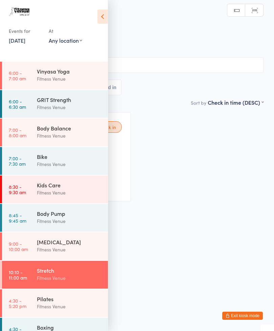 This screenshot has height=331, width=274. I want to click on time: 10:10 - 11:00 am, so click(18, 275).